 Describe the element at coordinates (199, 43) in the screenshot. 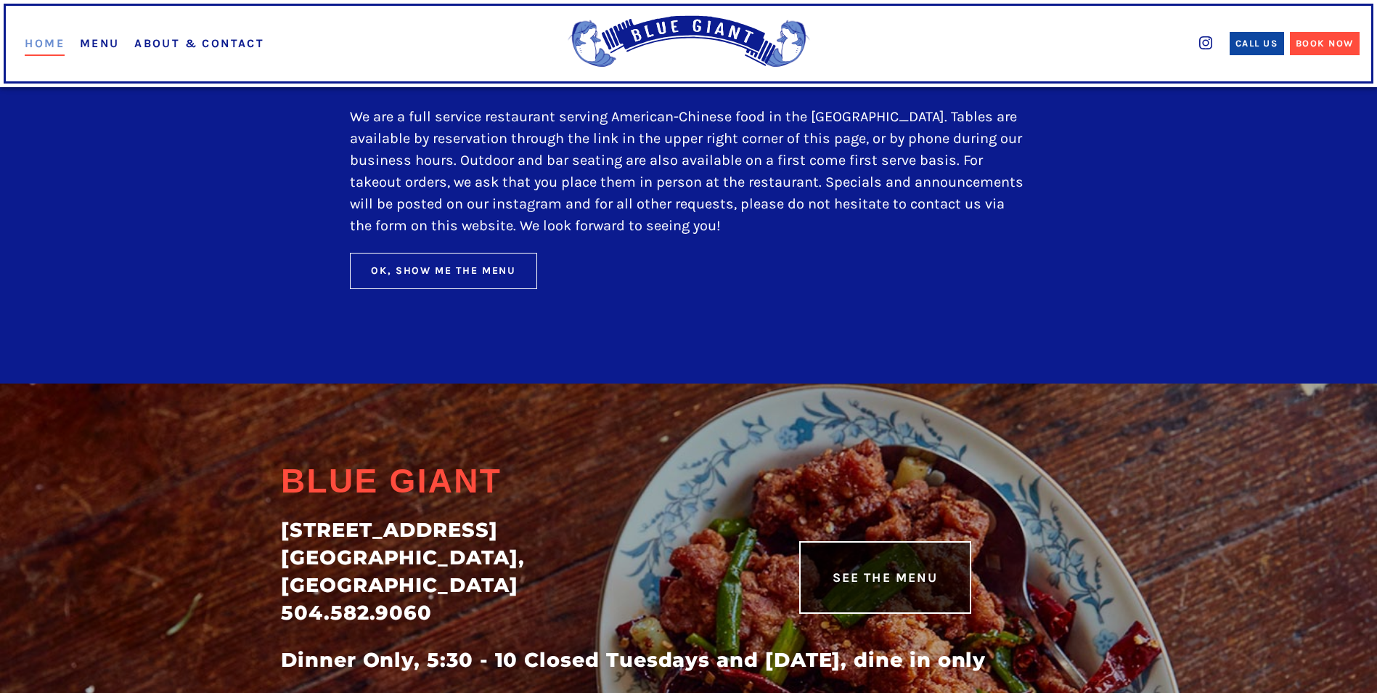

I see `a: About & Contact` at that location.